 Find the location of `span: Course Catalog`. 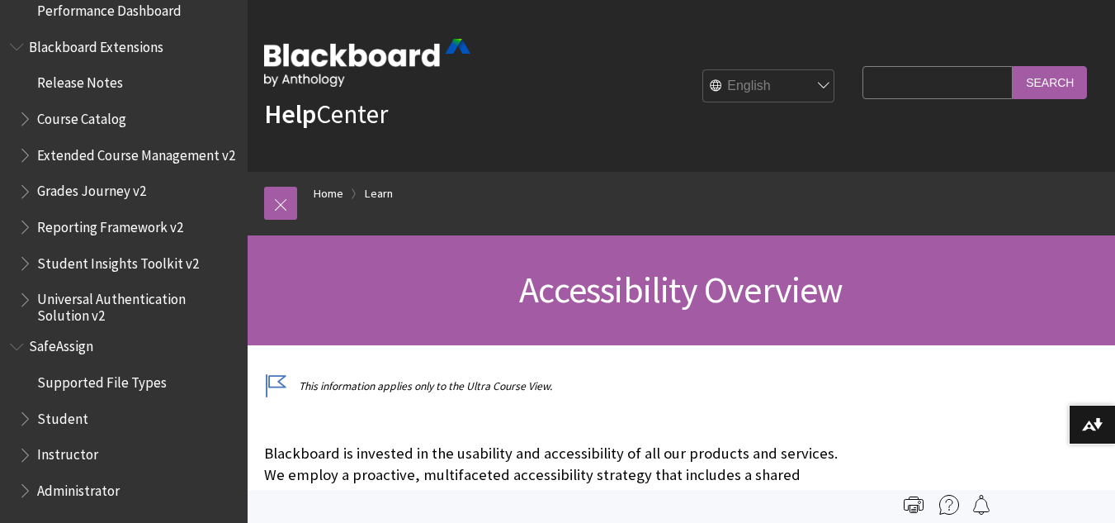

span: Course Catalog is located at coordinates (82, 116).